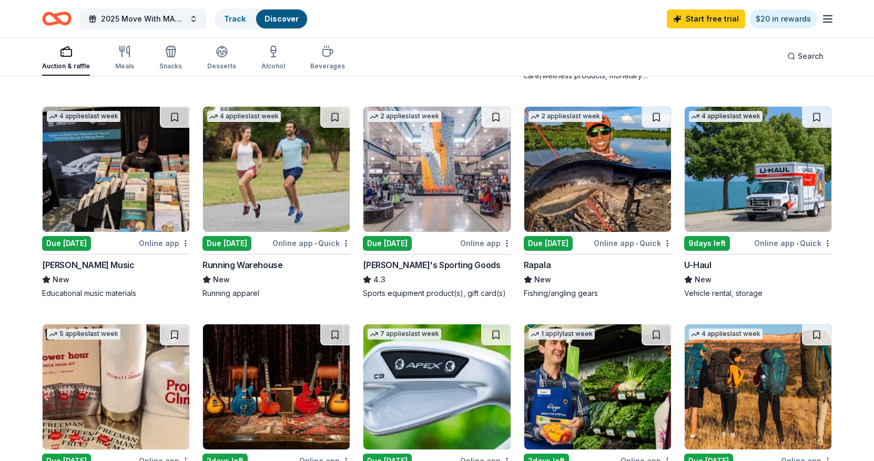 The height and width of the screenshot is (461, 874). Describe the element at coordinates (758, 293) in the screenshot. I see `div: Vehicle rental, storage` at that location.